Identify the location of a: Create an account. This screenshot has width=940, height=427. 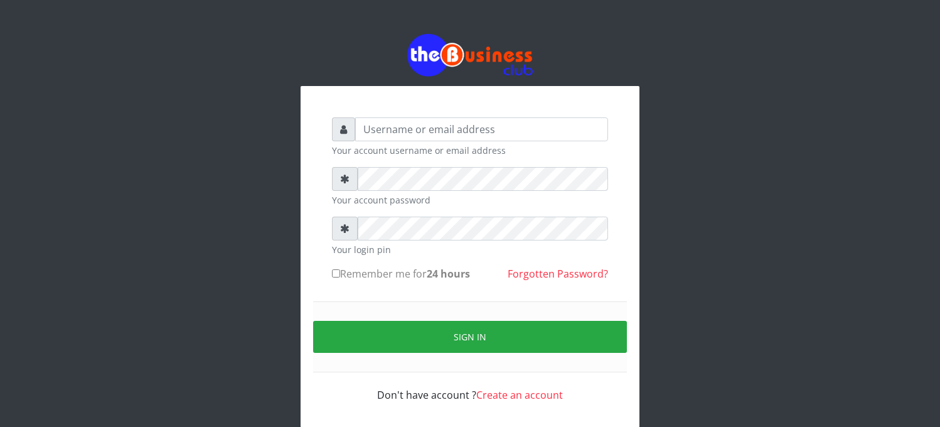
(519, 395).